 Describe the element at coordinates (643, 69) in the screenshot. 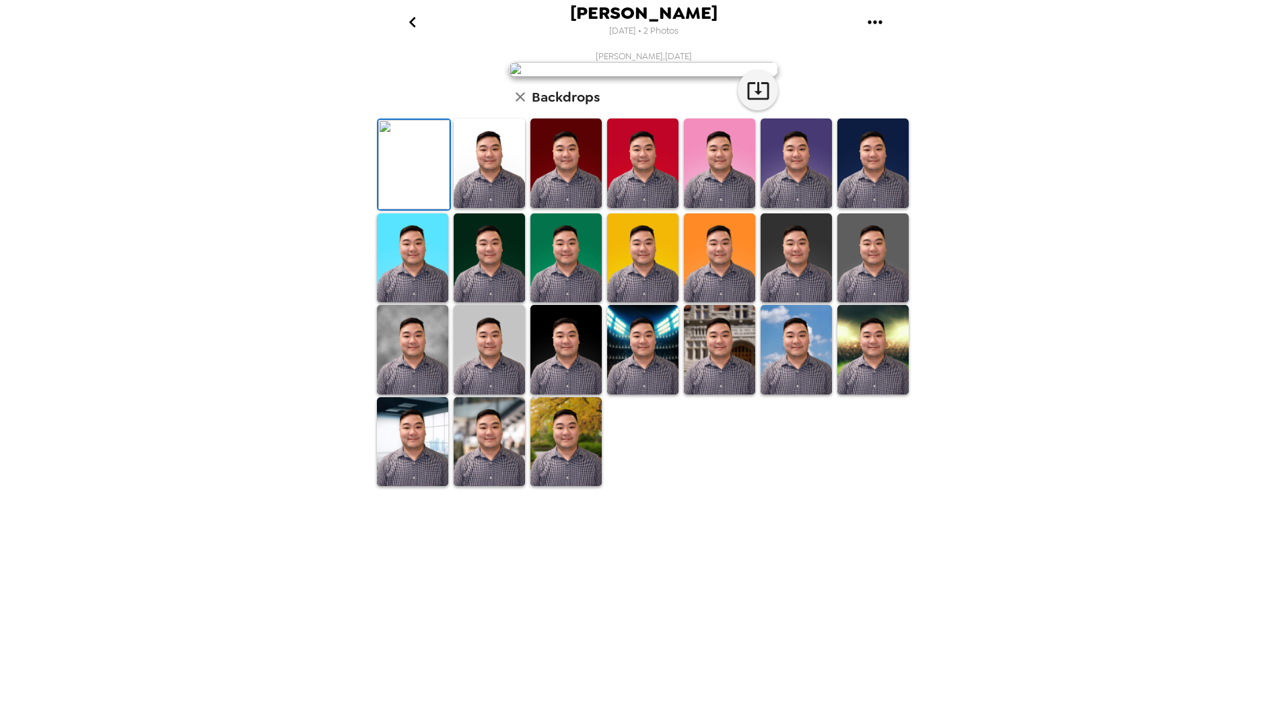

I see `img: user` at that location.